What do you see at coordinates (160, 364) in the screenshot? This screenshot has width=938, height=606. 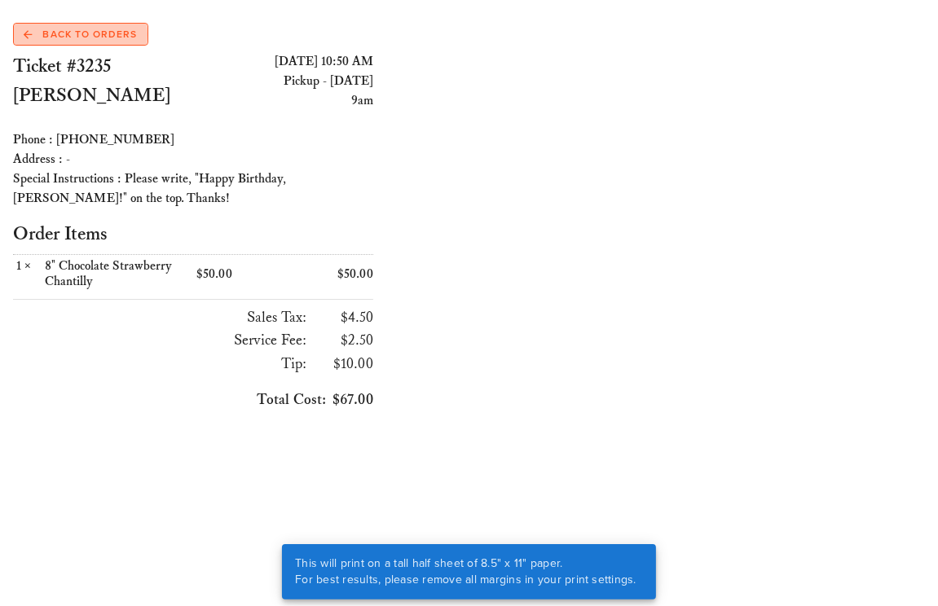 I see `h3: Tip:` at bounding box center [160, 364].